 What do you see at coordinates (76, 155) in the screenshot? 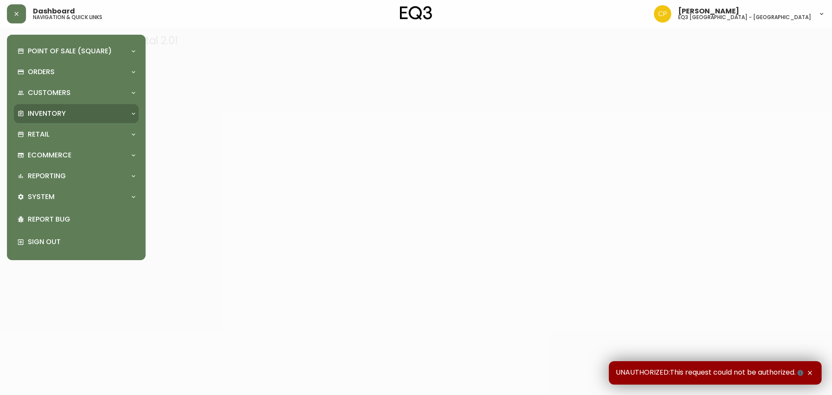
I see `div: Ecommerce` at bounding box center [76, 155].